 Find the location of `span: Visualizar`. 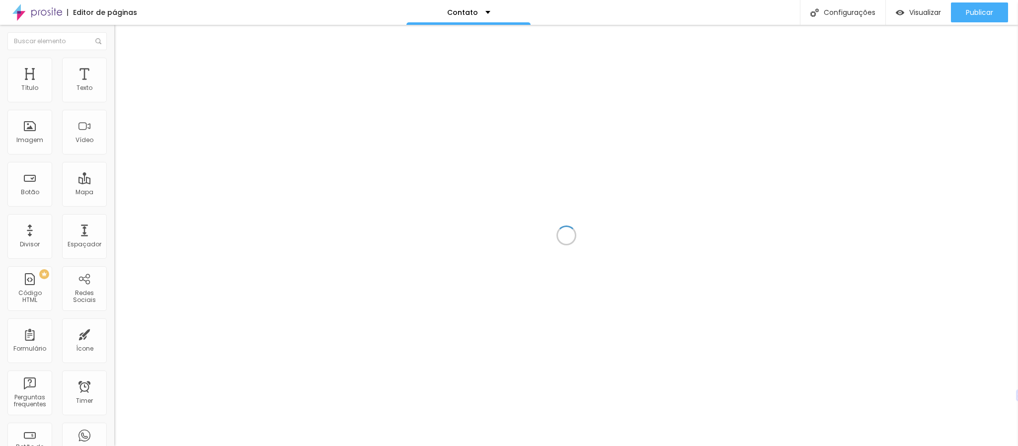

span: Visualizar is located at coordinates (925, 12).